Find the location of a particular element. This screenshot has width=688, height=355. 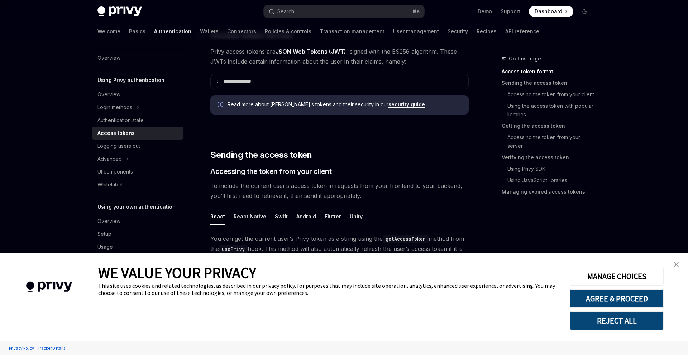

span: Accessing the token from your client is located at coordinates (271, 172).